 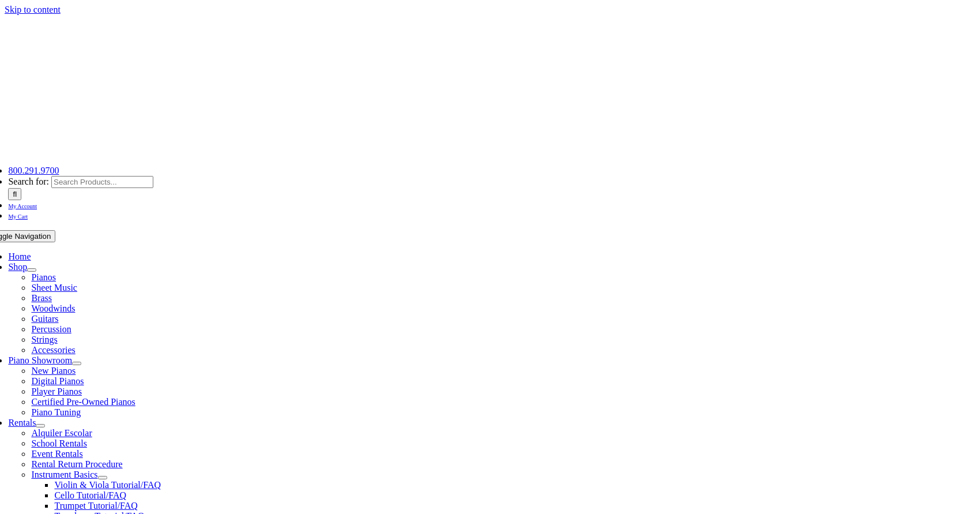 I want to click on a: Skip to content, so click(x=32, y=9).